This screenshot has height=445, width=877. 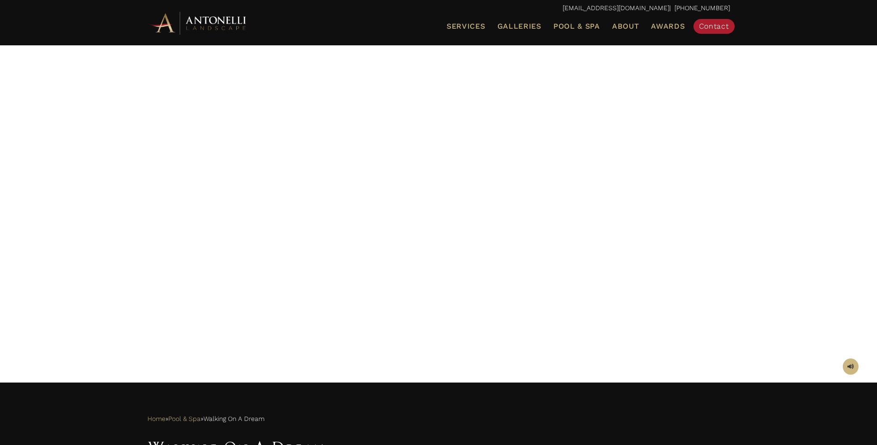 I want to click on a: Services, so click(x=466, y=26).